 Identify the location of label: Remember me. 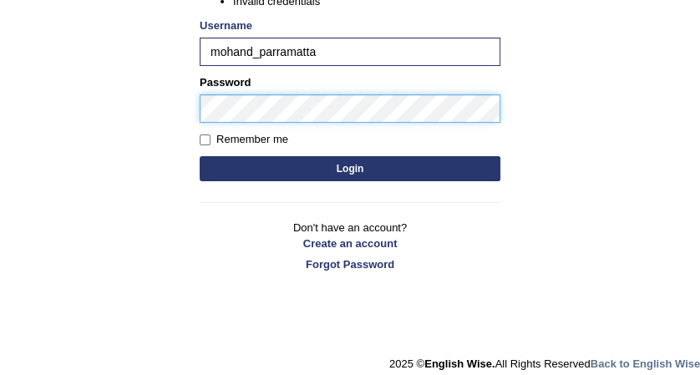
(244, 139).